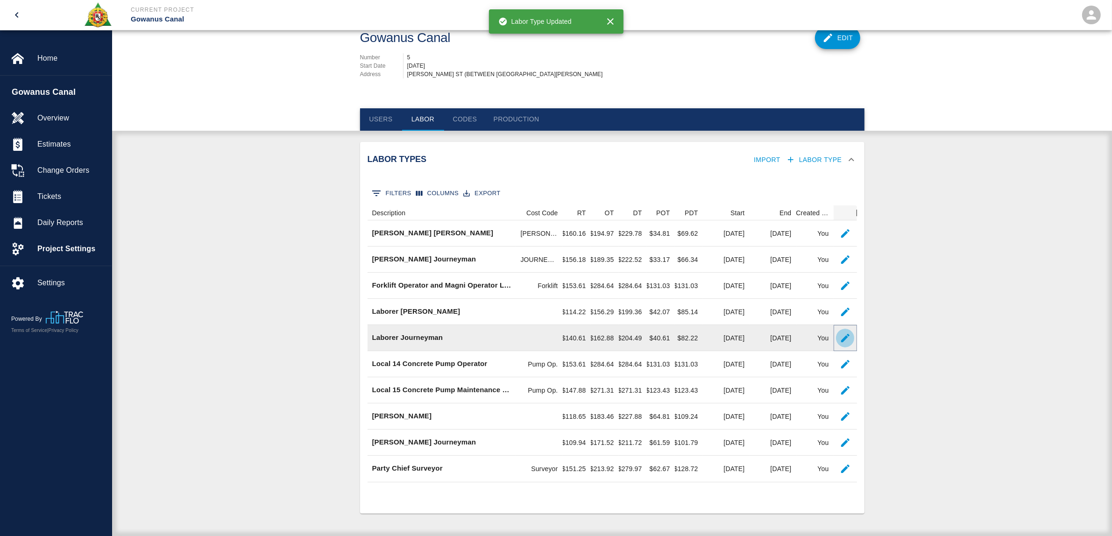  Describe the element at coordinates (540, 213) in the screenshot. I see `div: Cost Code` at that location.